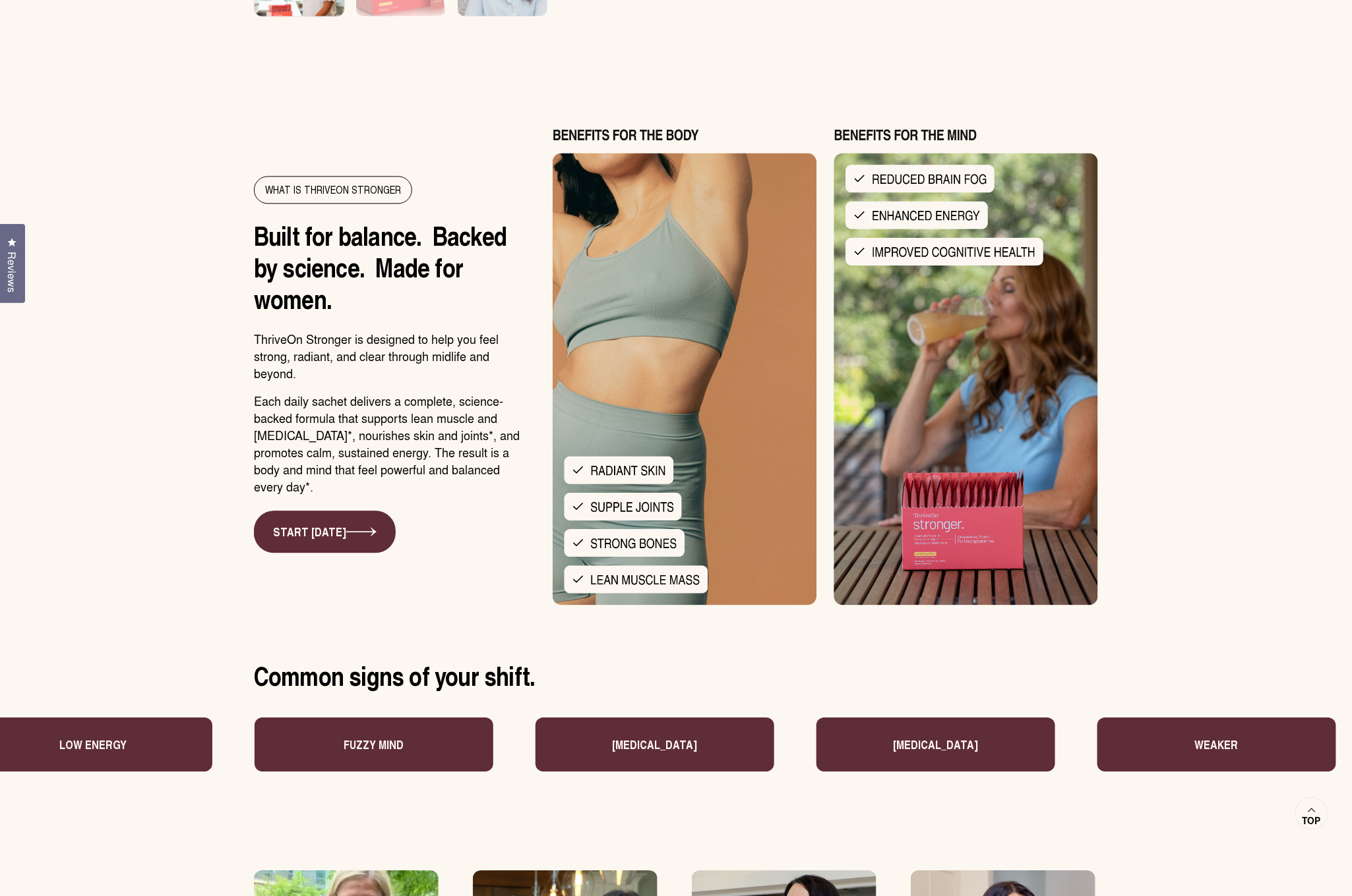  I want to click on h2: Common signs of your shift., so click(676, 676).